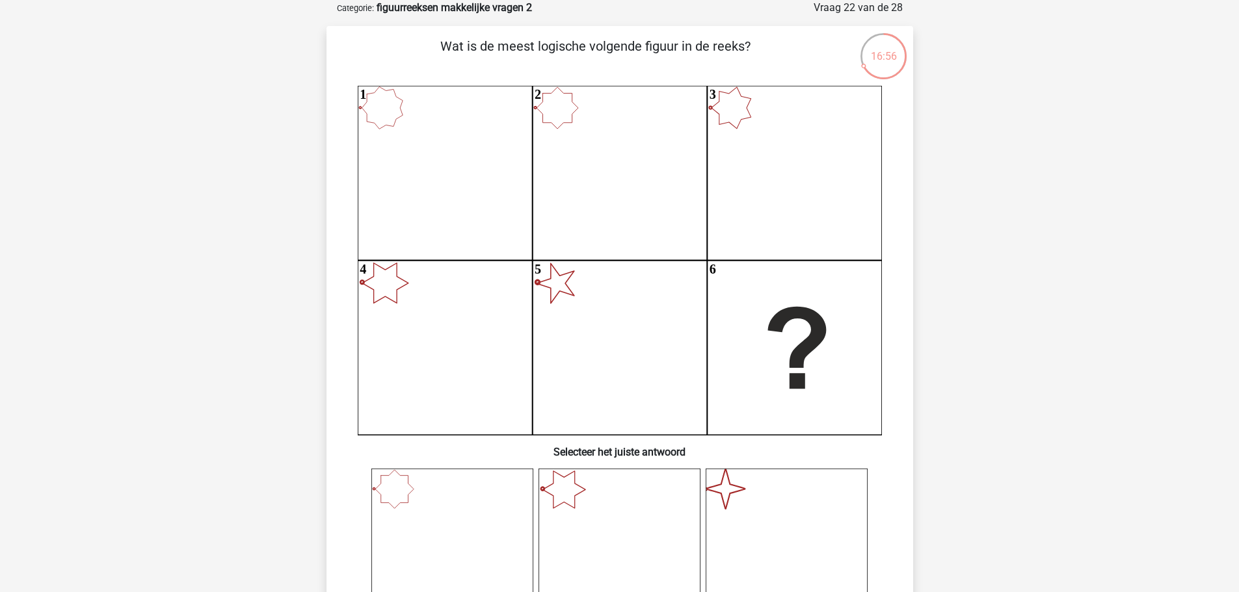  Describe the element at coordinates (363, 94) in the screenshot. I see `text: 1` at that location.